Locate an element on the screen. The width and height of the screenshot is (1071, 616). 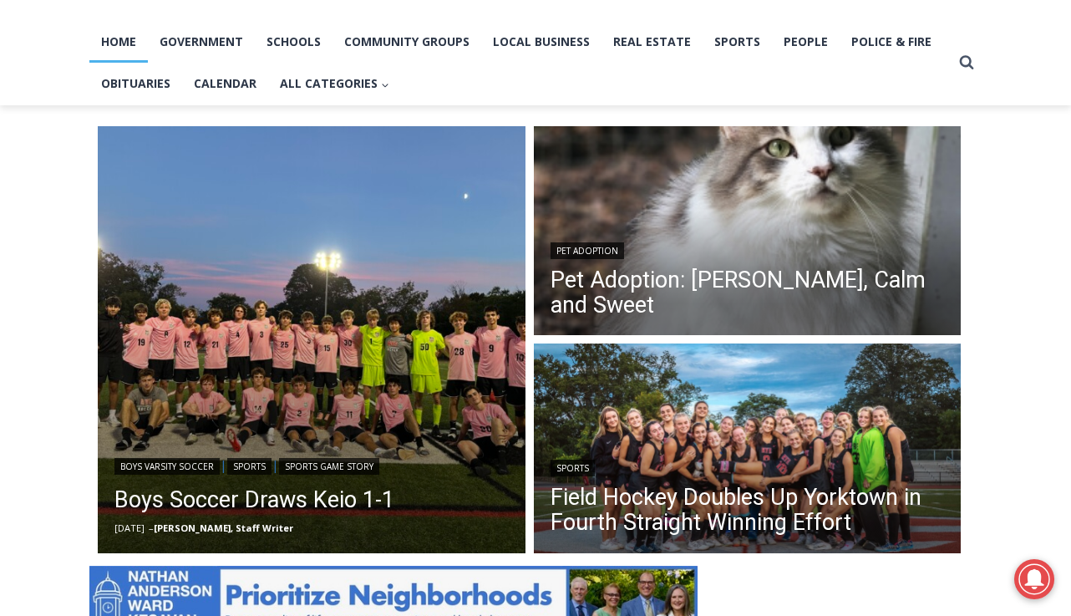
a: Boys Varsity Soccer is located at coordinates (167, 466).